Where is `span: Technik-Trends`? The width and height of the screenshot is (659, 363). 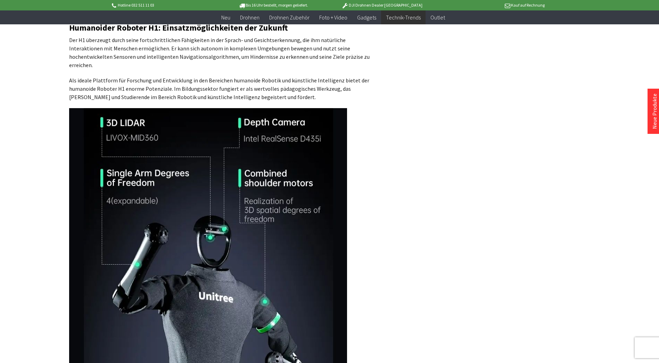
span: Technik-Trends is located at coordinates (403, 17).